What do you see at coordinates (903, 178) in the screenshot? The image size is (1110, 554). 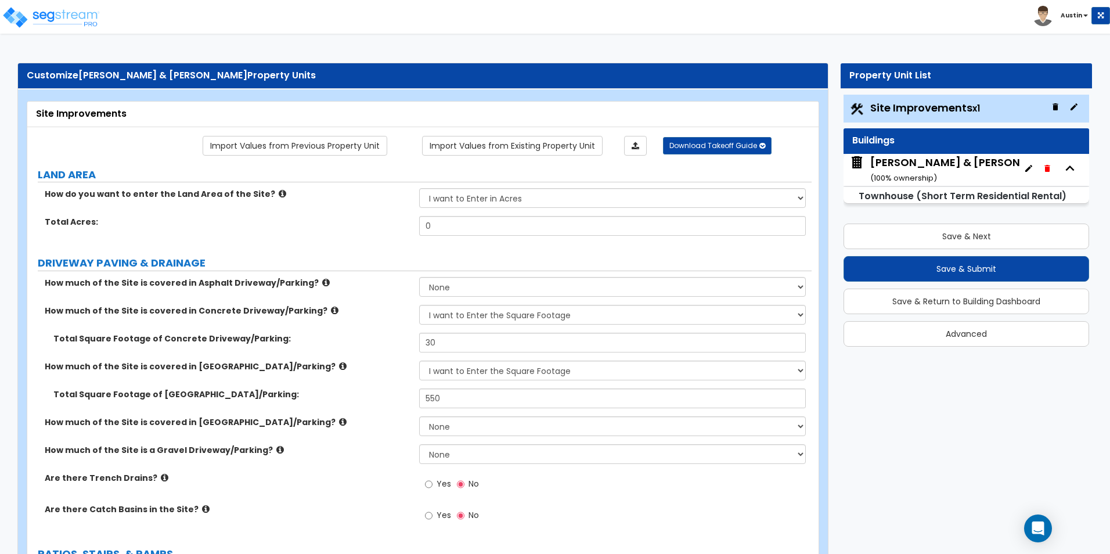 I see `small: ( 100 % ownership)` at bounding box center [903, 178].